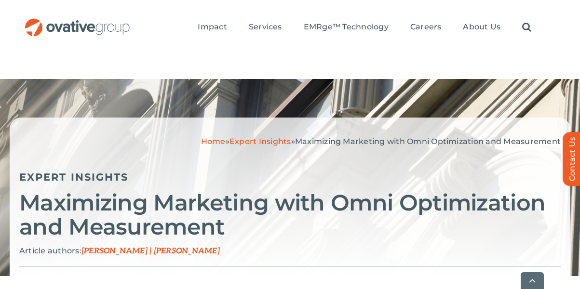  I want to click on a: Careers, so click(426, 28).